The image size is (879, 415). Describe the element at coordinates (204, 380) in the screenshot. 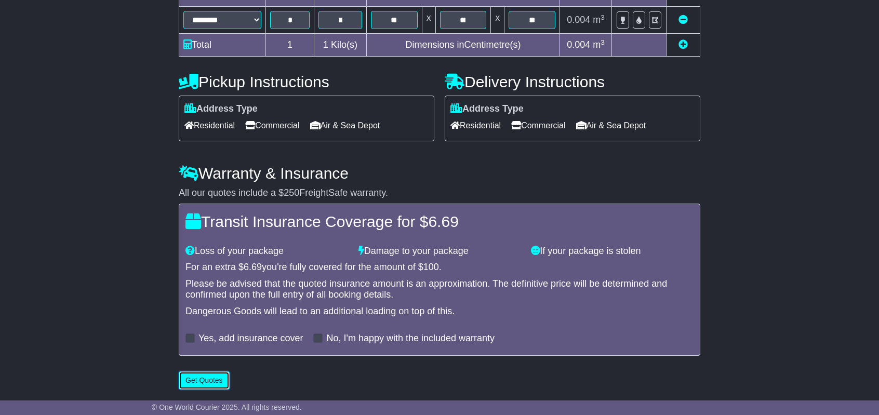

I see `button: Get Quotes` at that location.